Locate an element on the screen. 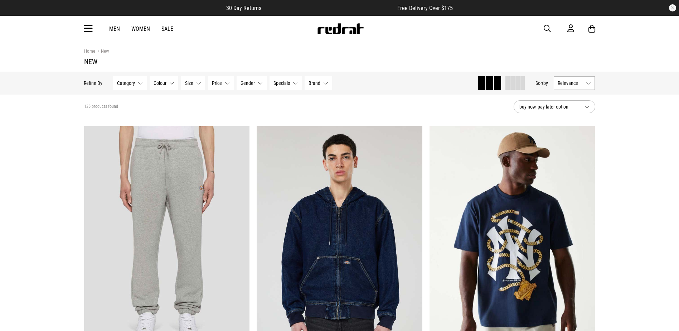 The image size is (679, 331). img: Redrat logo is located at coordinates (341, 29).